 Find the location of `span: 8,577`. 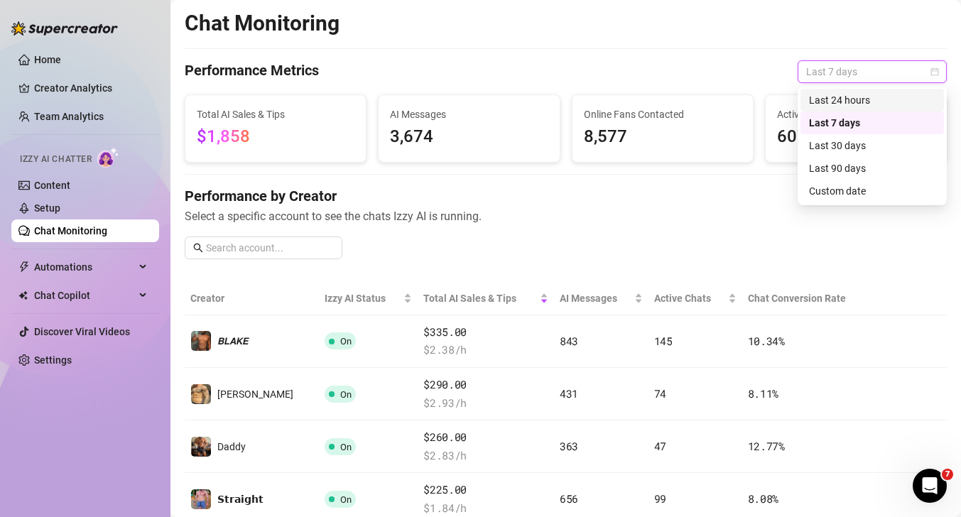

span: 8,577 is located at coordinates (663, 137).